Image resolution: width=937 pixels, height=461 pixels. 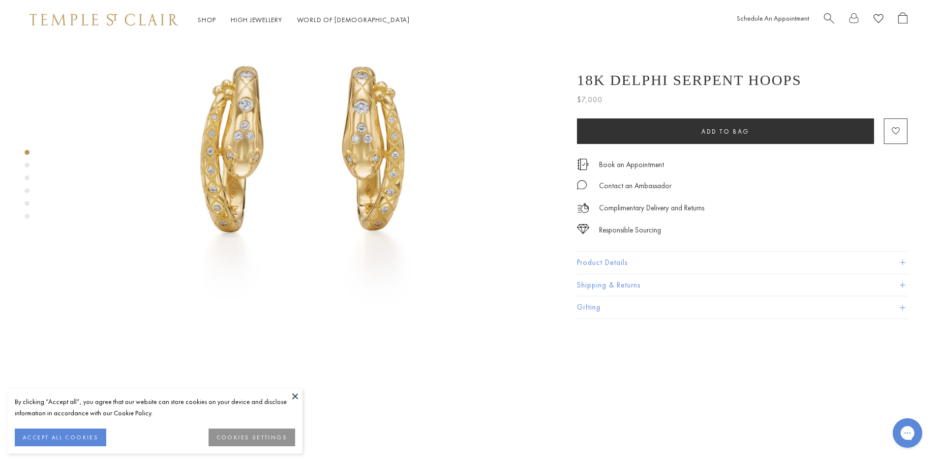 I want to click on a: Search, so click(x=829, y=20).